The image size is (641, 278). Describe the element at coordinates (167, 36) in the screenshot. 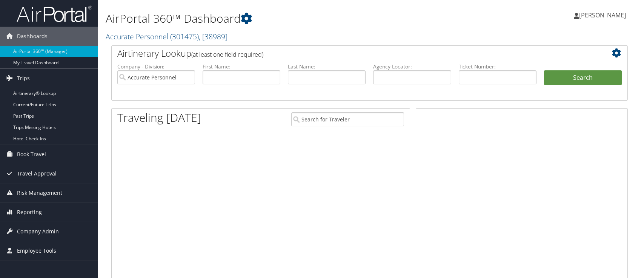

I see `a: Accurate Personnel` at that location.